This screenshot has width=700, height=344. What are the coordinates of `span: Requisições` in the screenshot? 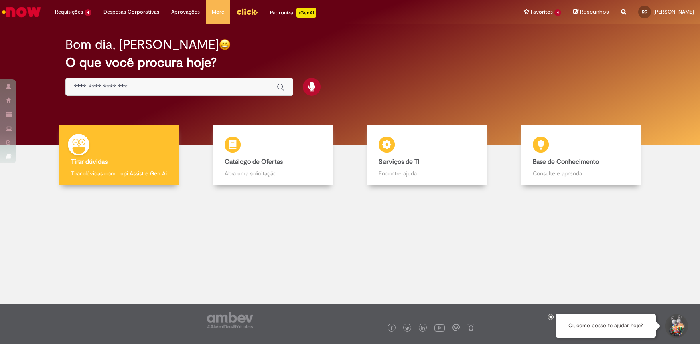 It's located at (69, 12).